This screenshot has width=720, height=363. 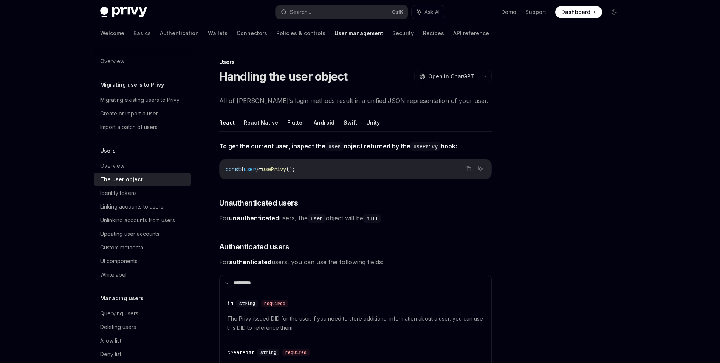 I want to click on button: Android, so click(x=324, y=122).